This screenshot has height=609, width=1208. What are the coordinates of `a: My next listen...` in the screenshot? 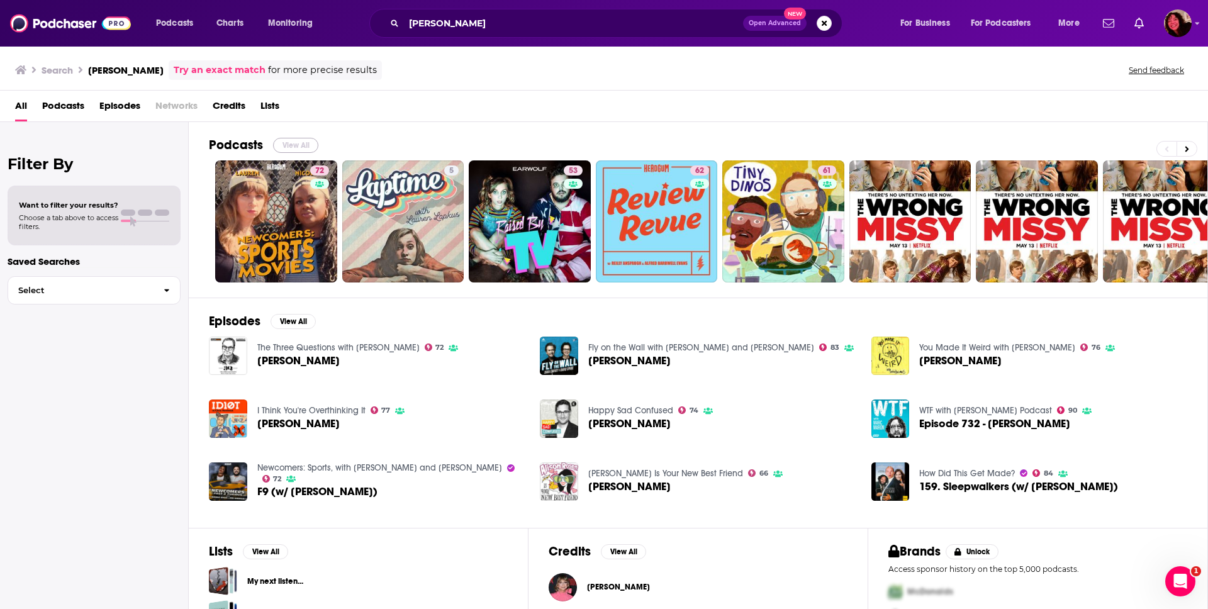 It's located at (275, 582).